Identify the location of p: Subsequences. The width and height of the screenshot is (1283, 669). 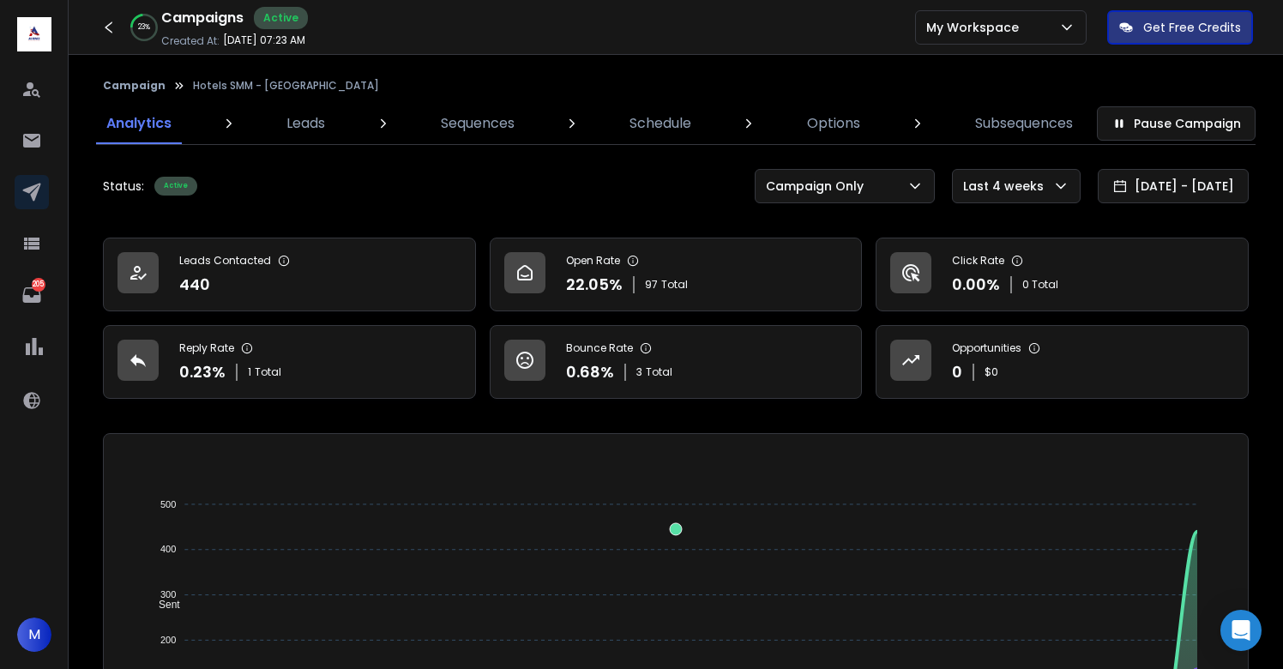
(1024, 124).